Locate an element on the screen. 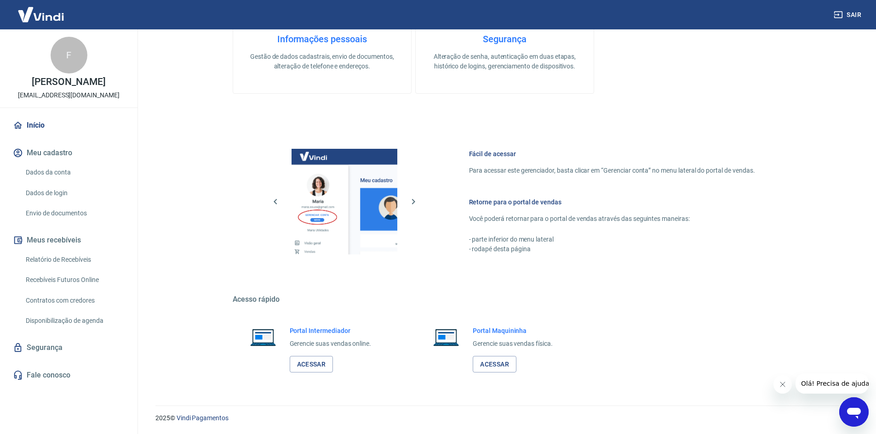  a: Relatório de Recebíveis is located at coordinates (74, 260).